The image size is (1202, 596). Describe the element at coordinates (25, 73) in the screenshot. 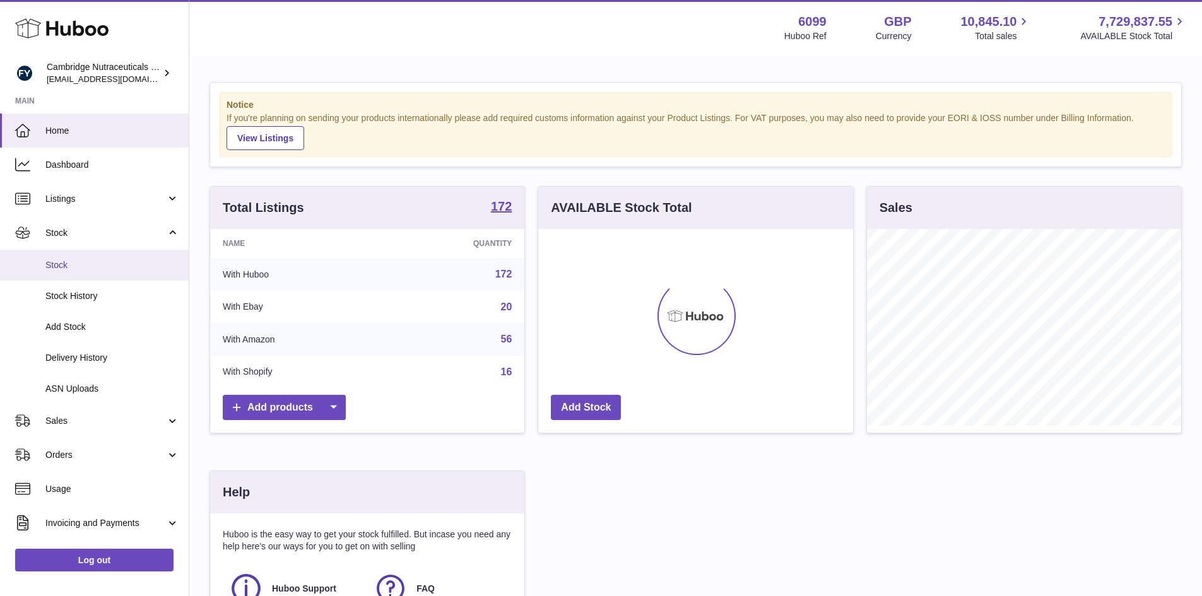

I see `img: huboo@camnutra.com` at that location.